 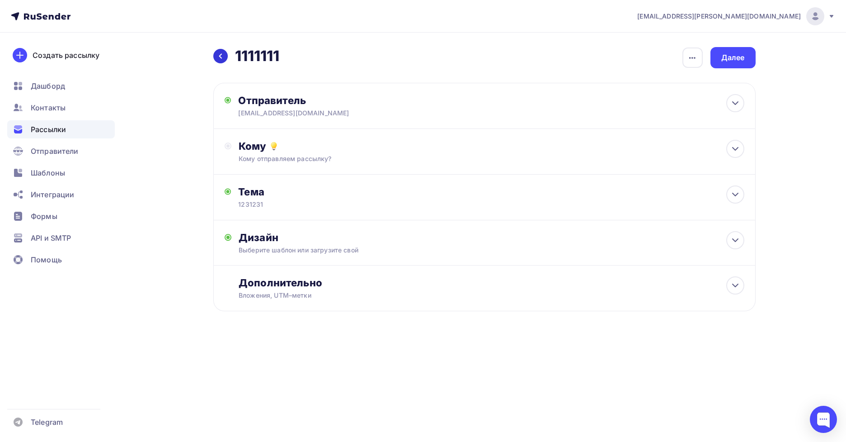 What do you see at coordinates (48, 86) in the screenshot?
I see `span: Дашборд` at bounding box center [48, 86].